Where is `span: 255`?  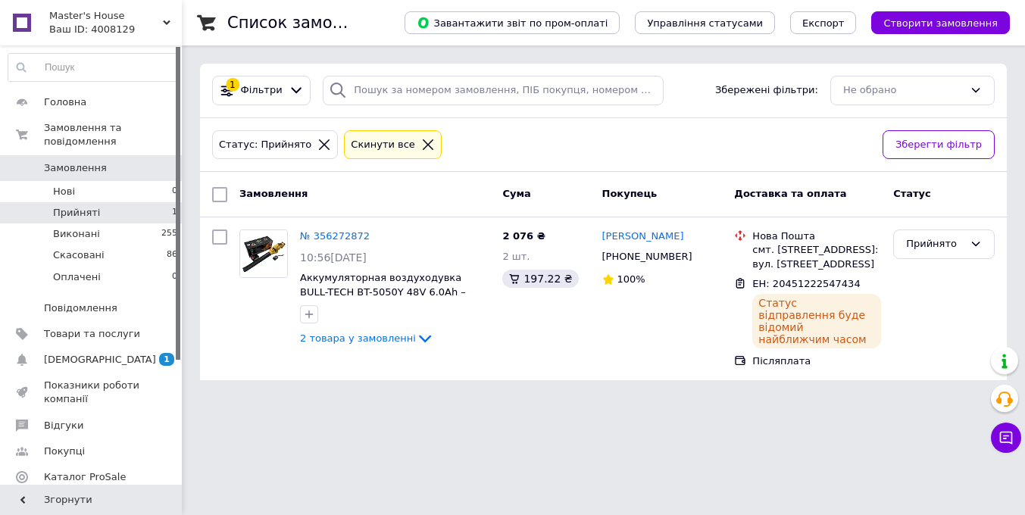 span: 255 is located at coordinates (169, 234).